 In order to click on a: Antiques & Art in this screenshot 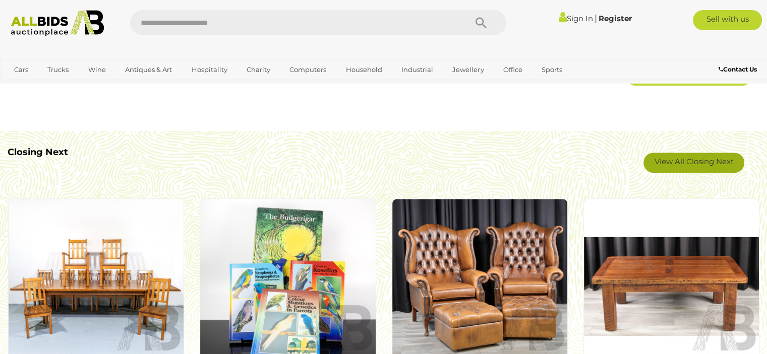, I will do `click(148, 70)`.